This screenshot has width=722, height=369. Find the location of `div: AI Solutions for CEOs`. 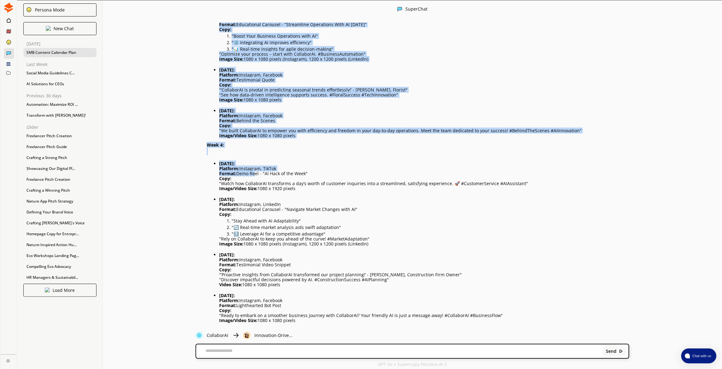

div: AI Solutions for CEOs is located at coordinates (60, 84).